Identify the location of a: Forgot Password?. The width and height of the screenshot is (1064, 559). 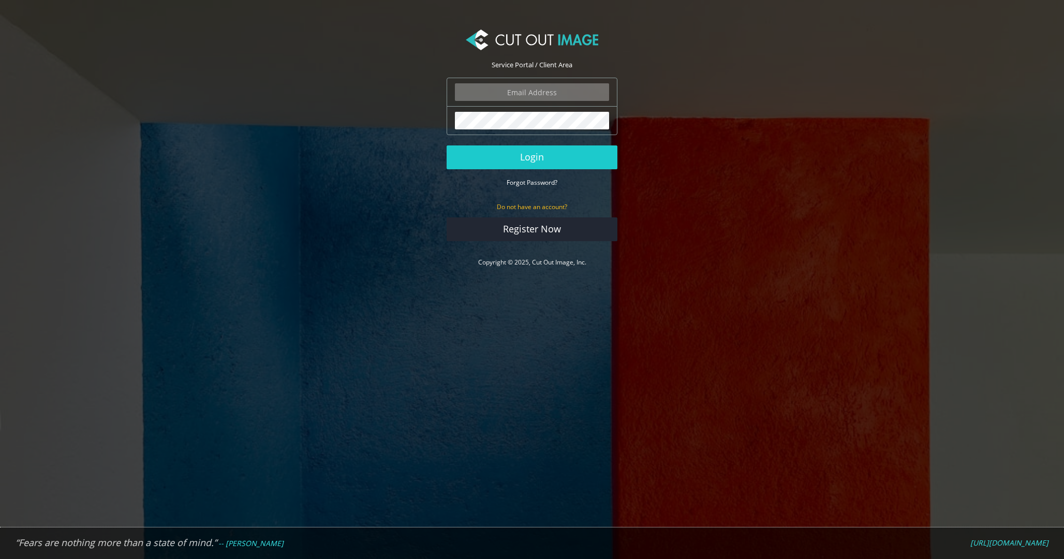
(532, 182).